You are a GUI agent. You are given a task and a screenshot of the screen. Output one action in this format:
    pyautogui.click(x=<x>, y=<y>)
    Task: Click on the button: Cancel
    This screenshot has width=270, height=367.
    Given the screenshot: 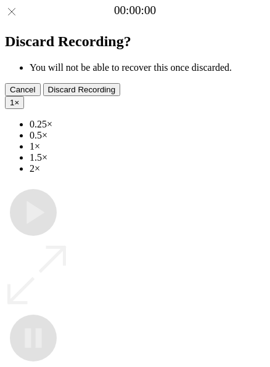 What is the action you would take?
    pyautogui.click(x=23, y=89)
    